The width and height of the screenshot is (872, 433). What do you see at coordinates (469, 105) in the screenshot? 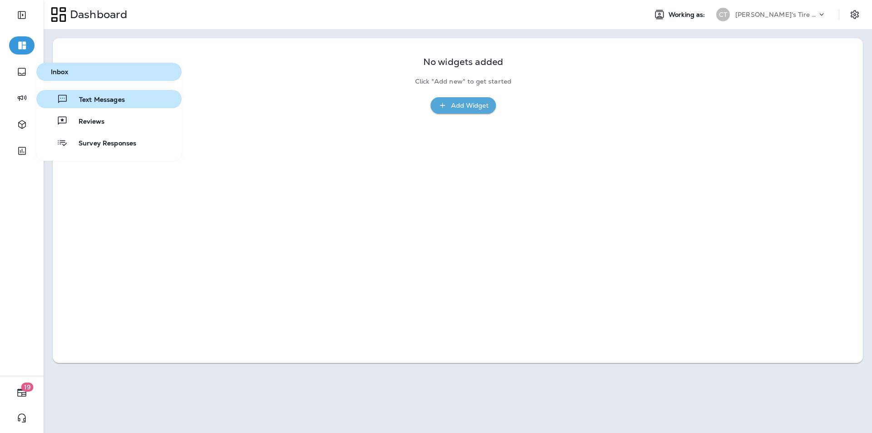
I see `div: Add Widget` at bounding box center [469, 105].